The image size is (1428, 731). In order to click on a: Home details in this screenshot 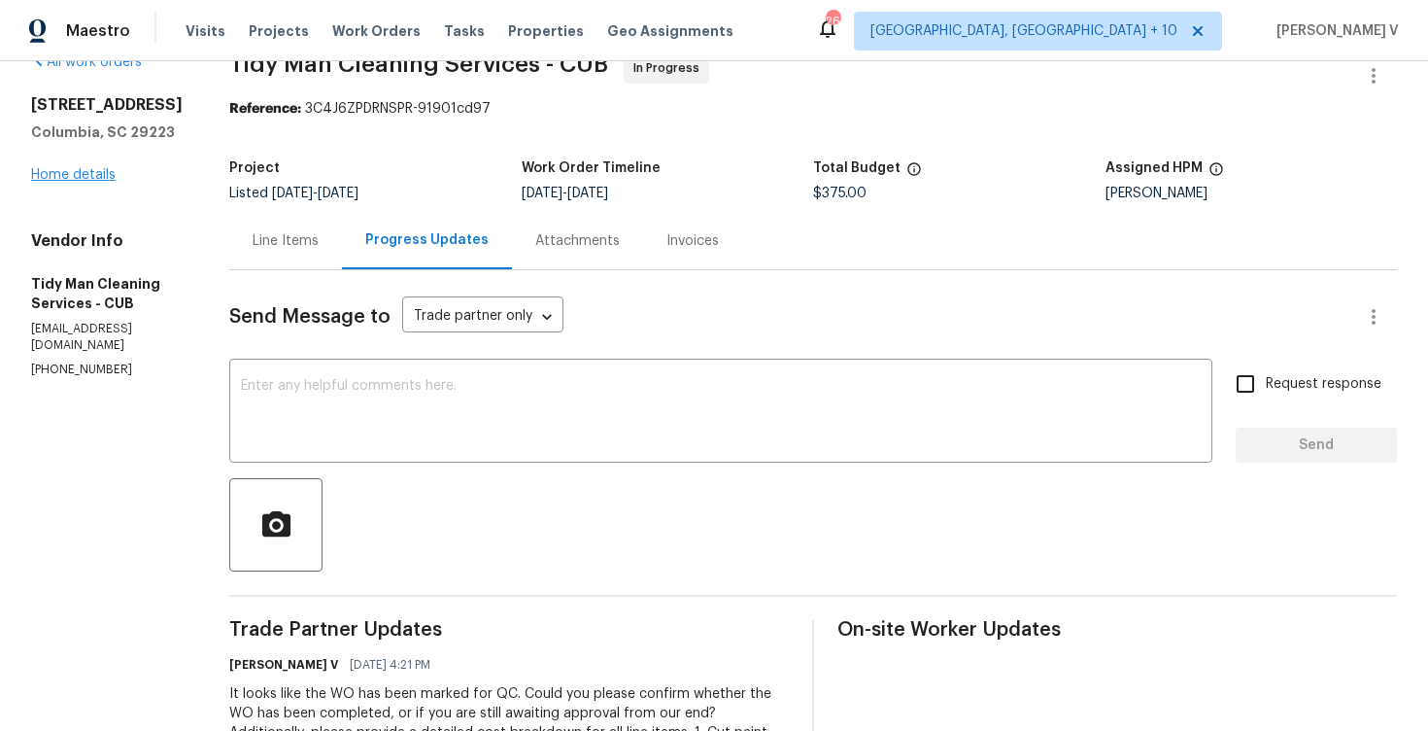, I will do `click(73, 175)`.